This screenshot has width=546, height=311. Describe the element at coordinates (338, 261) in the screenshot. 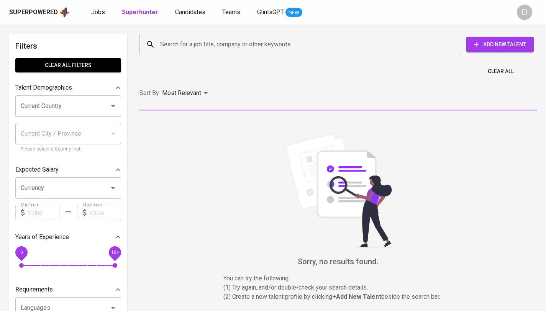

I see `h6: Sorry, no results found.` at that location.